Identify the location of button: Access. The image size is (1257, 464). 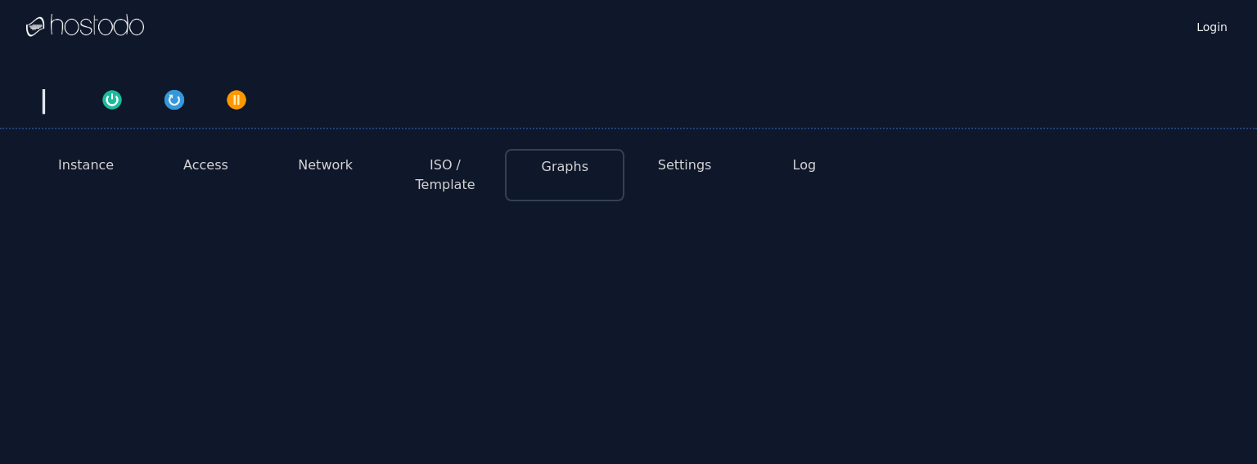
(205, 165).